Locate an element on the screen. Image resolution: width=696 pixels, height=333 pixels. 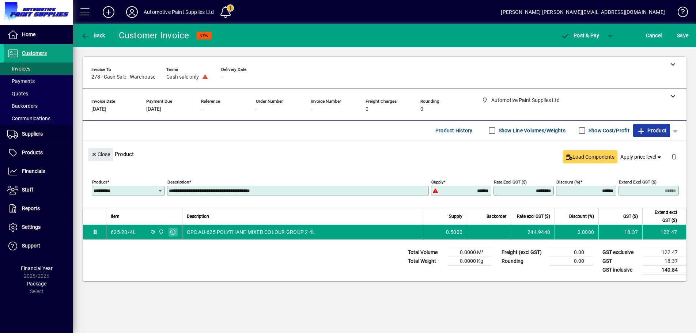
a: Backorders is located at coordinates (38, 106).